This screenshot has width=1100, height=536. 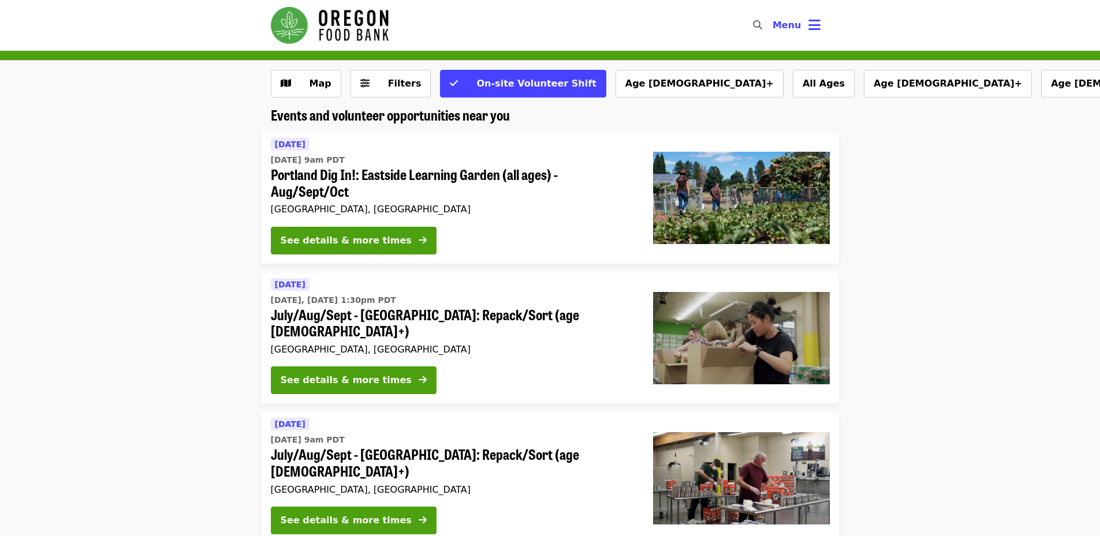 I want to click on button: All Ages, so click(x=823, y=84).